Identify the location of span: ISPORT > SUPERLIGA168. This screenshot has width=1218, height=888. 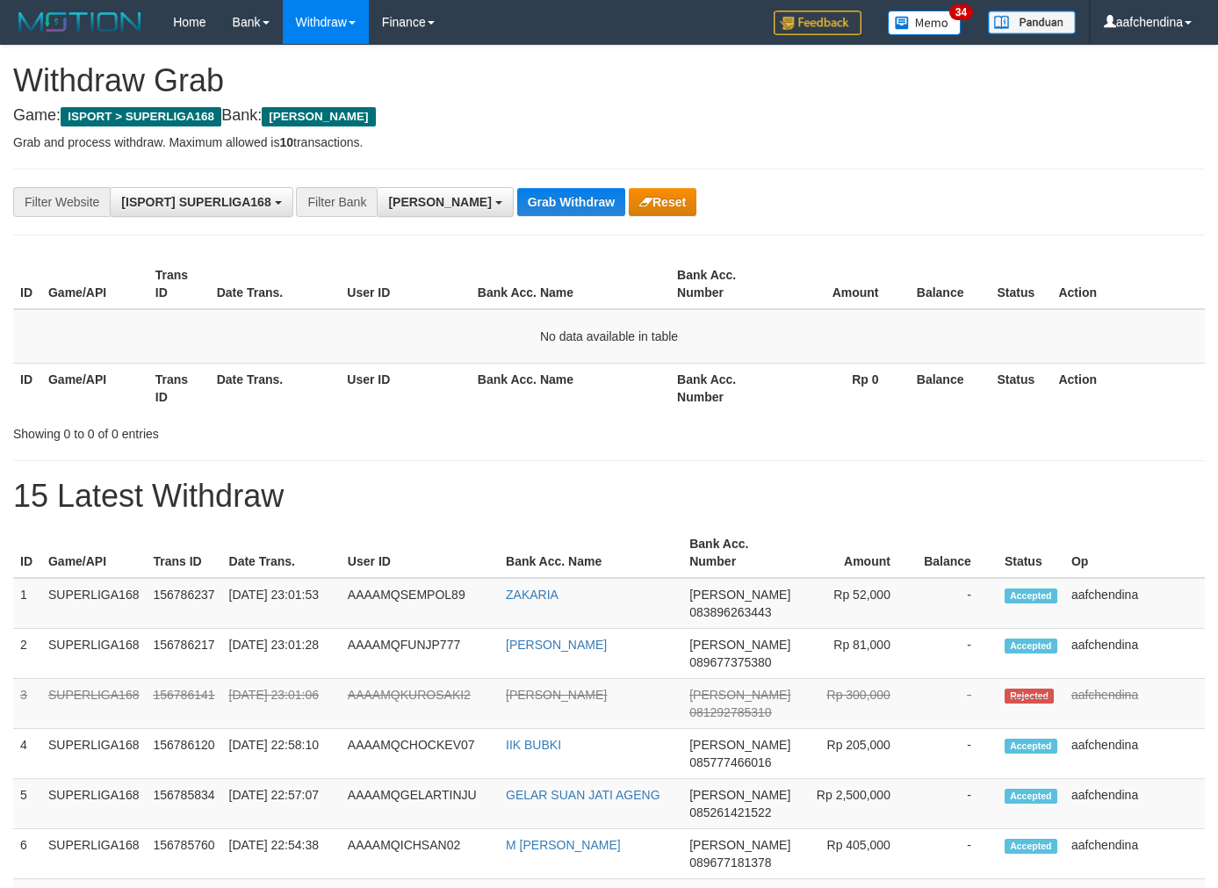
(141, 117).